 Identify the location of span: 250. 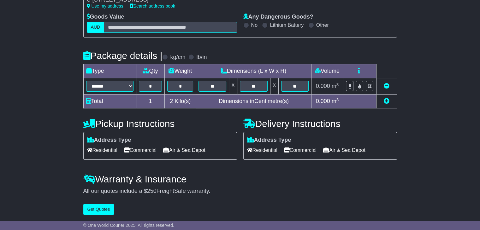
(152, 191).